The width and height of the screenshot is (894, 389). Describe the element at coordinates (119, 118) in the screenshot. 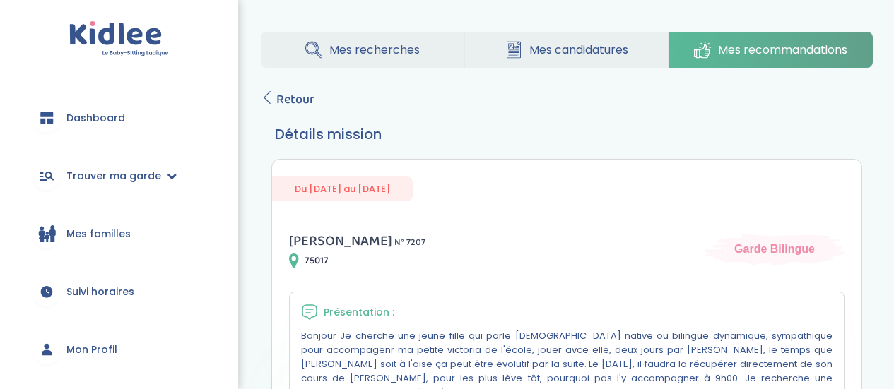

I see `a: Dashboard` at that location.